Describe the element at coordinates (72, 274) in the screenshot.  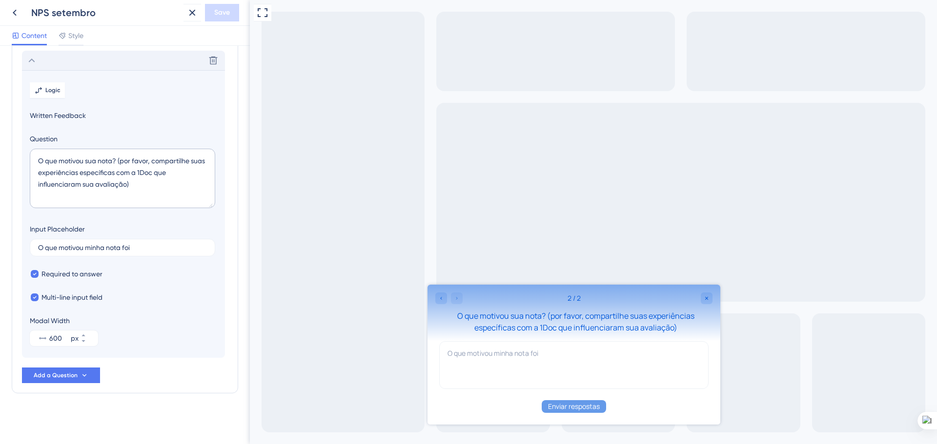
I see `span: Required to answer` at that location.